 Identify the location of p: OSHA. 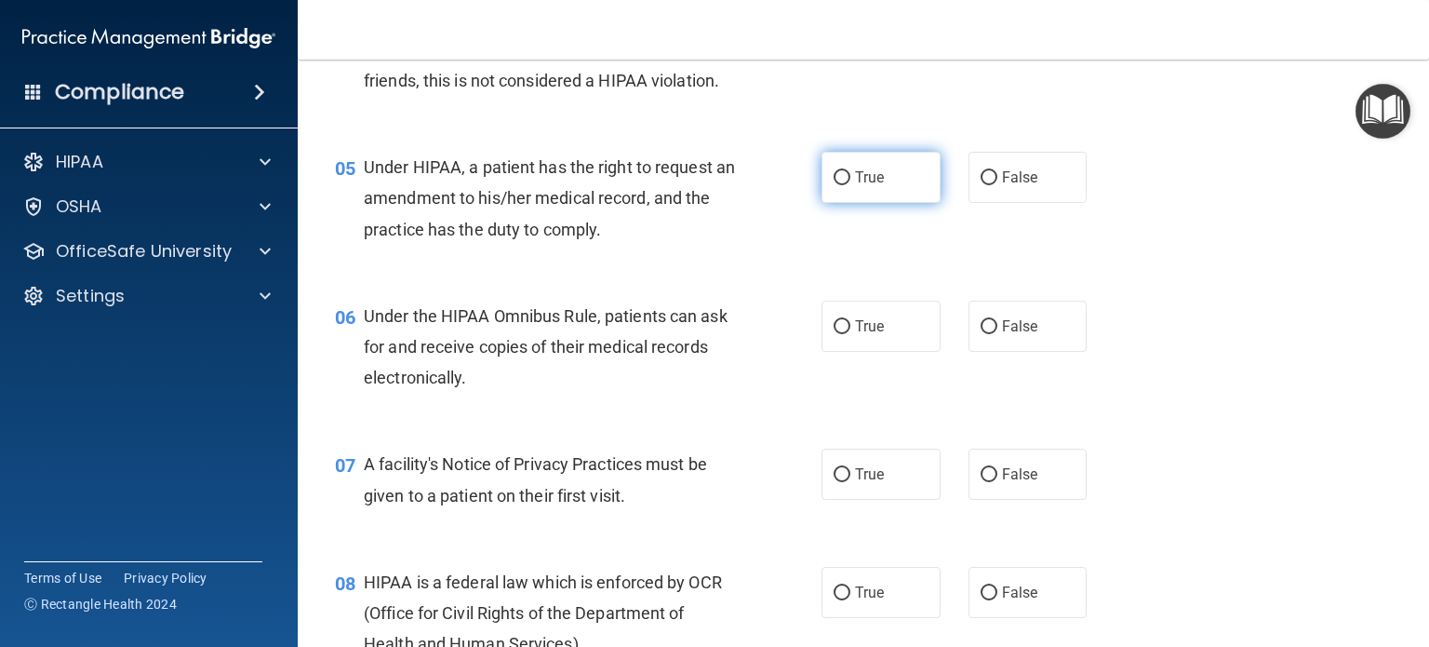
(79, 207).